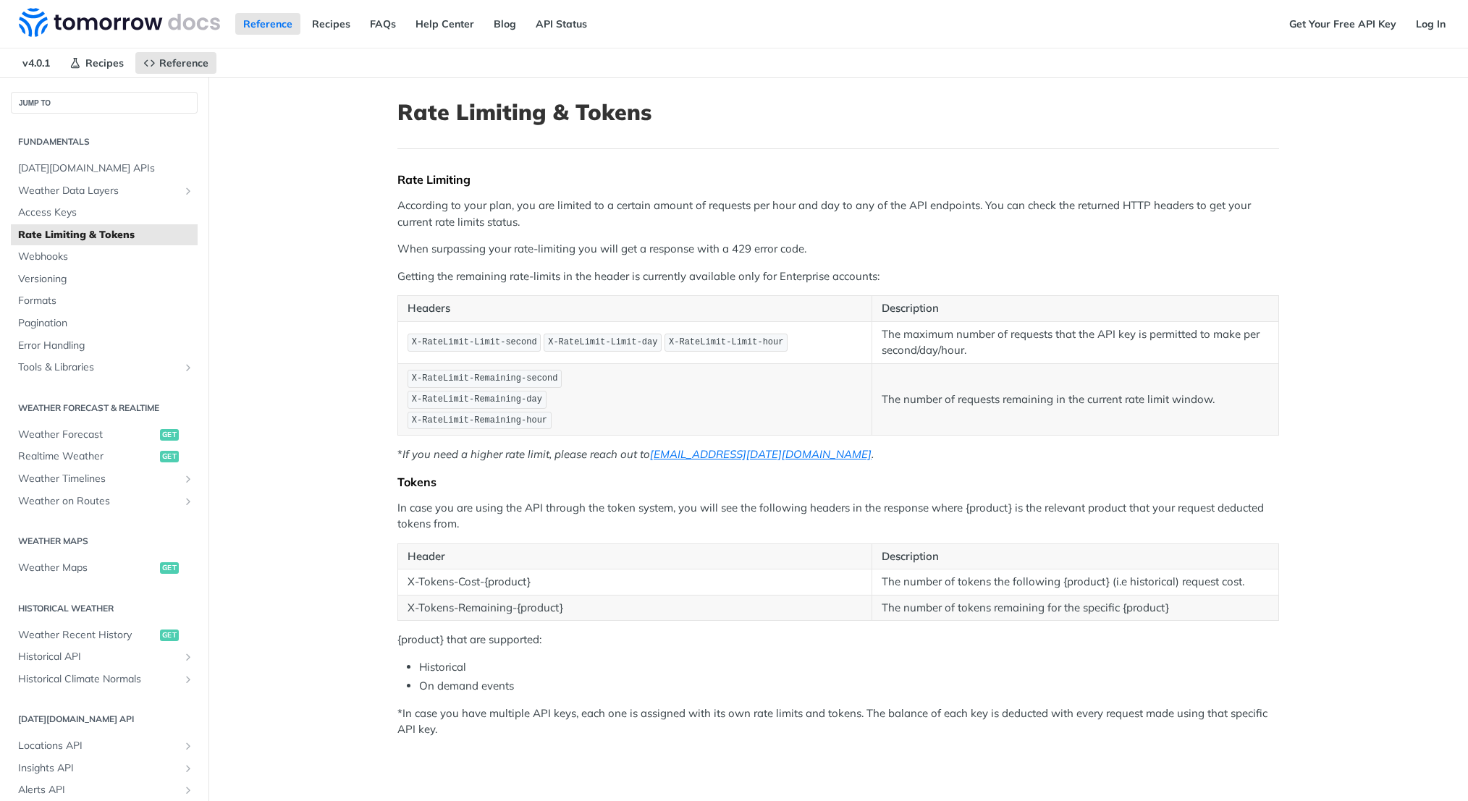 This screenshot has height=801, width=1468. What do you see at coordinates (104, 790) in the screenshot?
I see `a: Alerts APIShow subpages for Alerts API` at bounding box center [104, 790].